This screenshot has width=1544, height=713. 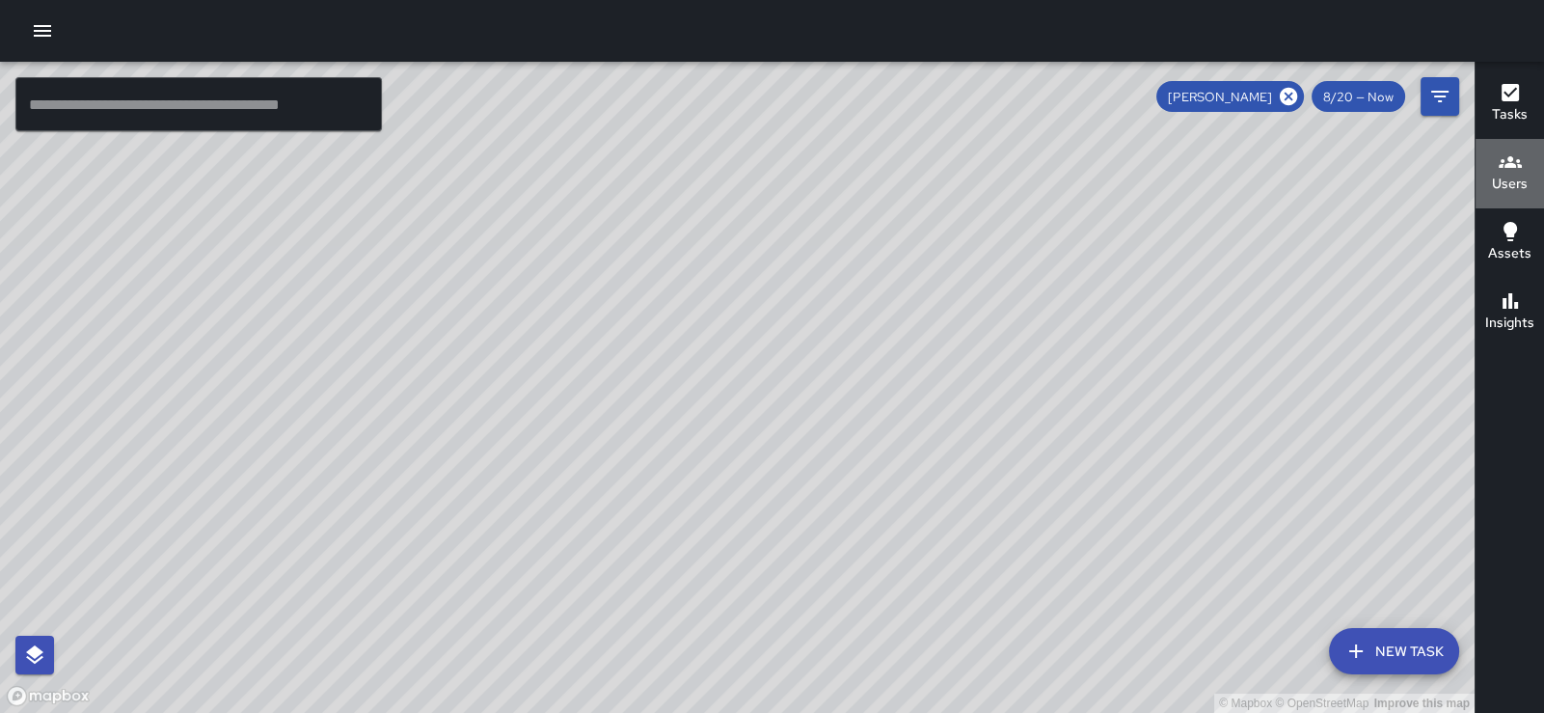 I want to click on button: New Task, so click(x=1394, y=651).